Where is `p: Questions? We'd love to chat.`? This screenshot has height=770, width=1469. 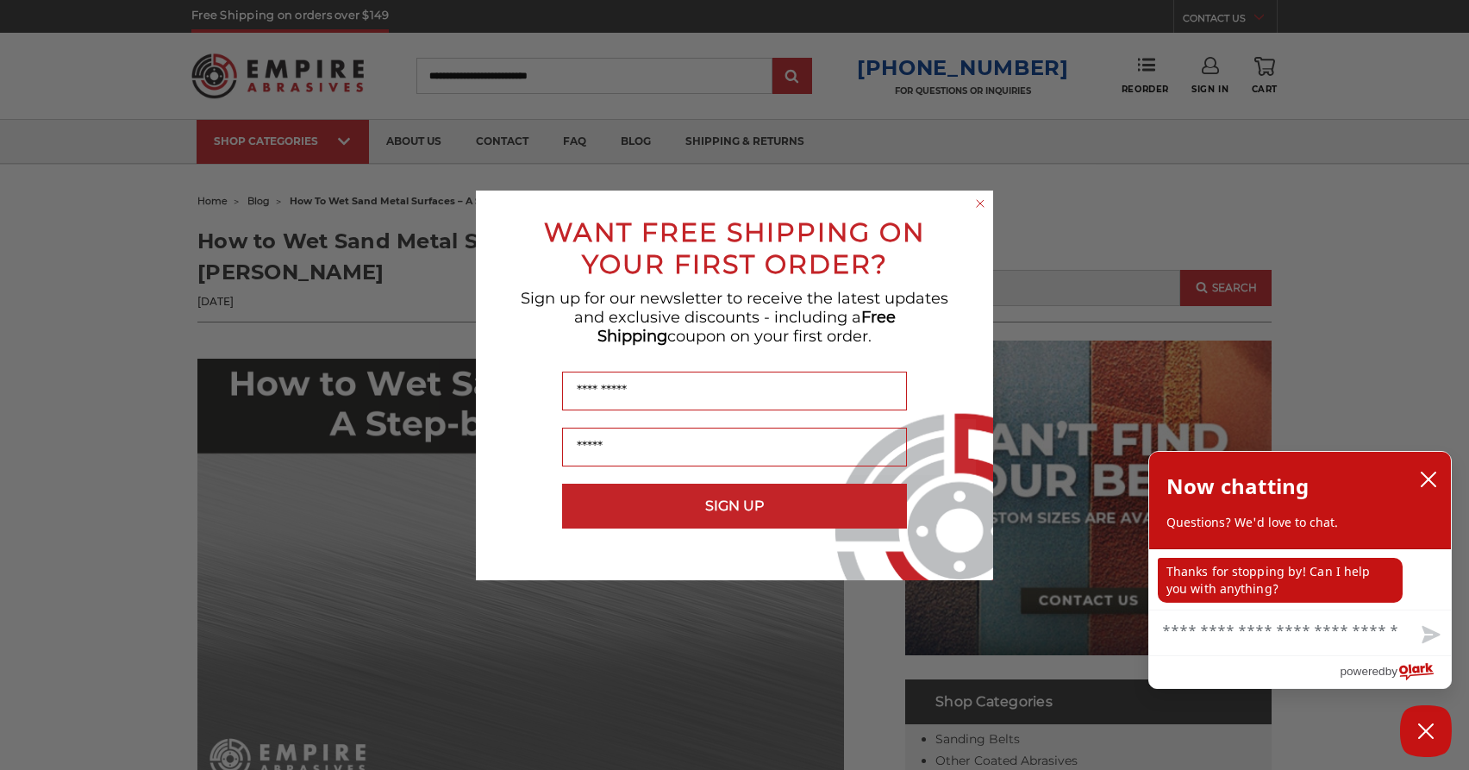 p: Questions? We'd love to chat. is located at coordinates (1300, 522).